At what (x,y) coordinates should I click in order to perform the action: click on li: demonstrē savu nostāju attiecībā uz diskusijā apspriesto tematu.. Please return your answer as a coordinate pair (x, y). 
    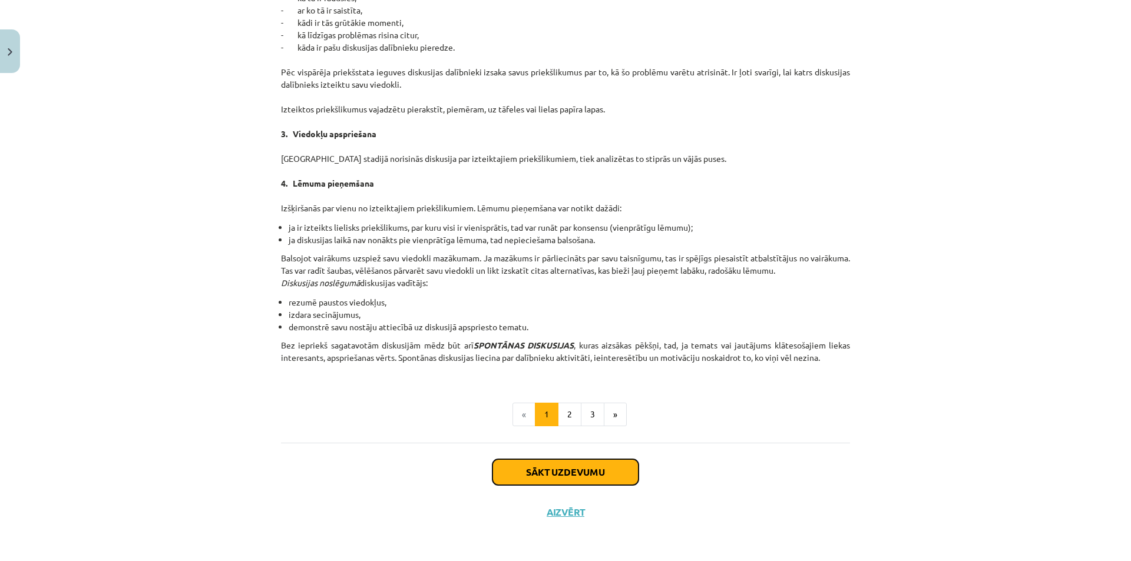
    Looking at the image, I should click on (569, 327).